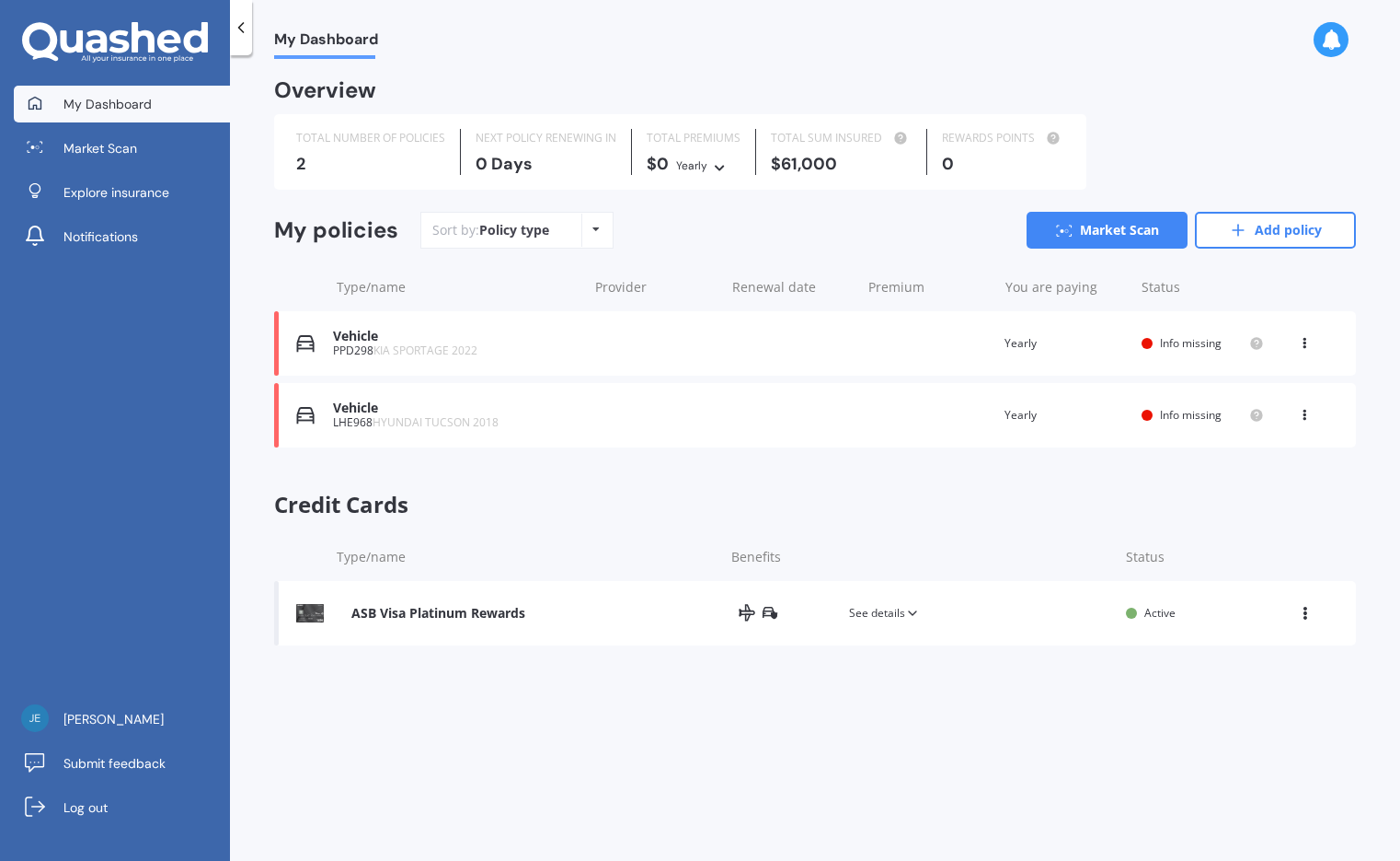  Describe the element at coordinates (1067, 287) in the screenshot. I see `div: You are paying` at that location.